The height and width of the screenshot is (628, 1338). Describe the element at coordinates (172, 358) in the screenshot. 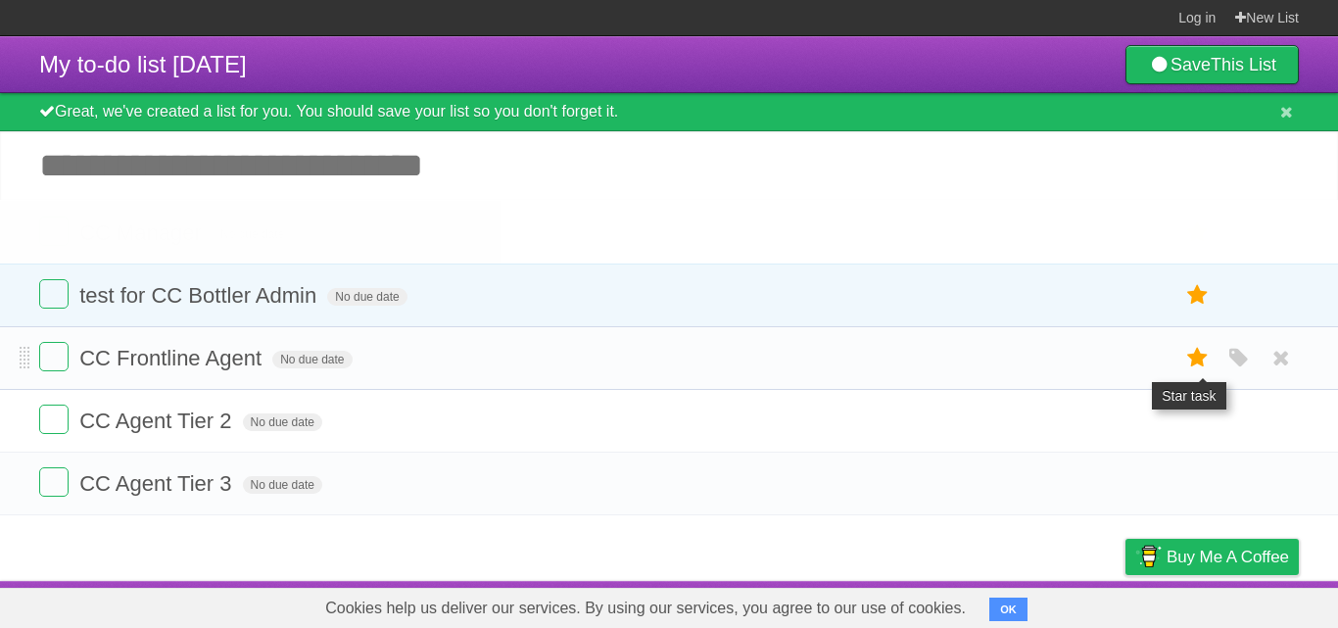

I see `span: CC Frontline Agent` at that location.